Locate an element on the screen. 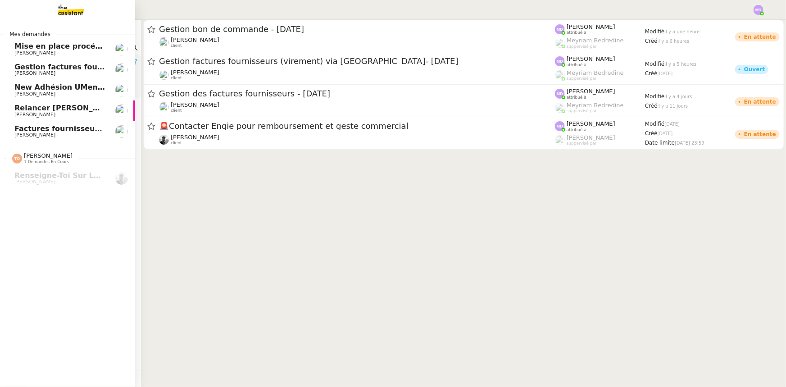 Image resolution: width=786 pixels, height=387 pixels. span: il y a 6 heures is located at coordinates (673, 41).